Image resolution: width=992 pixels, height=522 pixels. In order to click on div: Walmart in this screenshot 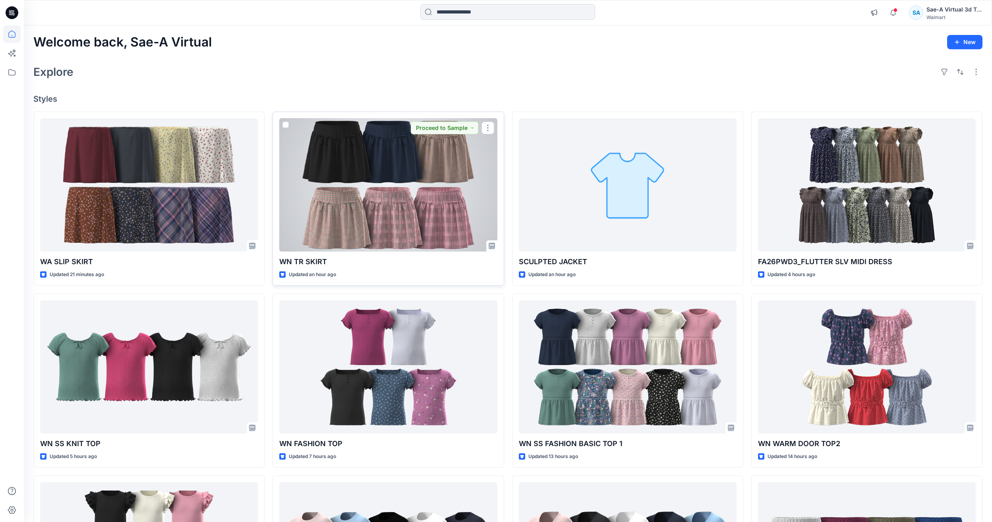, I will do `click(954, 17)`.